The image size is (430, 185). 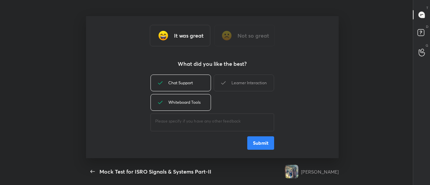 I want to click on p: D, so click(x=427, y=27).